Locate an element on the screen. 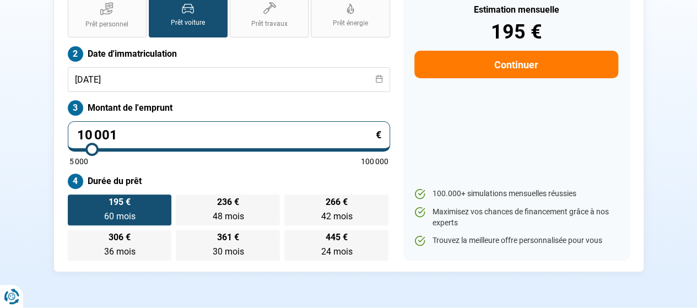 This screenshot has height=308, width=697. span: Prêt travaux is located at coordinates (269, 24).